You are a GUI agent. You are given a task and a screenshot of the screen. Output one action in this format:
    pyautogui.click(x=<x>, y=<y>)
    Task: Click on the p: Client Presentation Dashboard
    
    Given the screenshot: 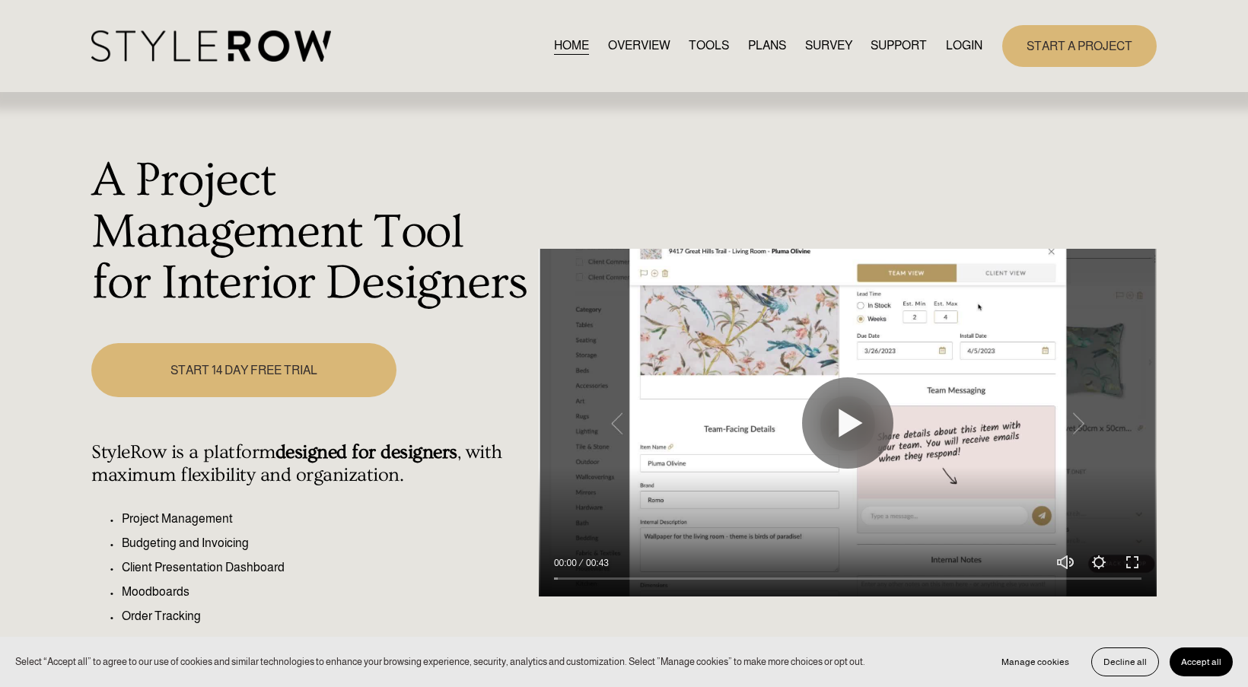 What is the action you would take?
    pyautogui.click(x=326, y=568)
    